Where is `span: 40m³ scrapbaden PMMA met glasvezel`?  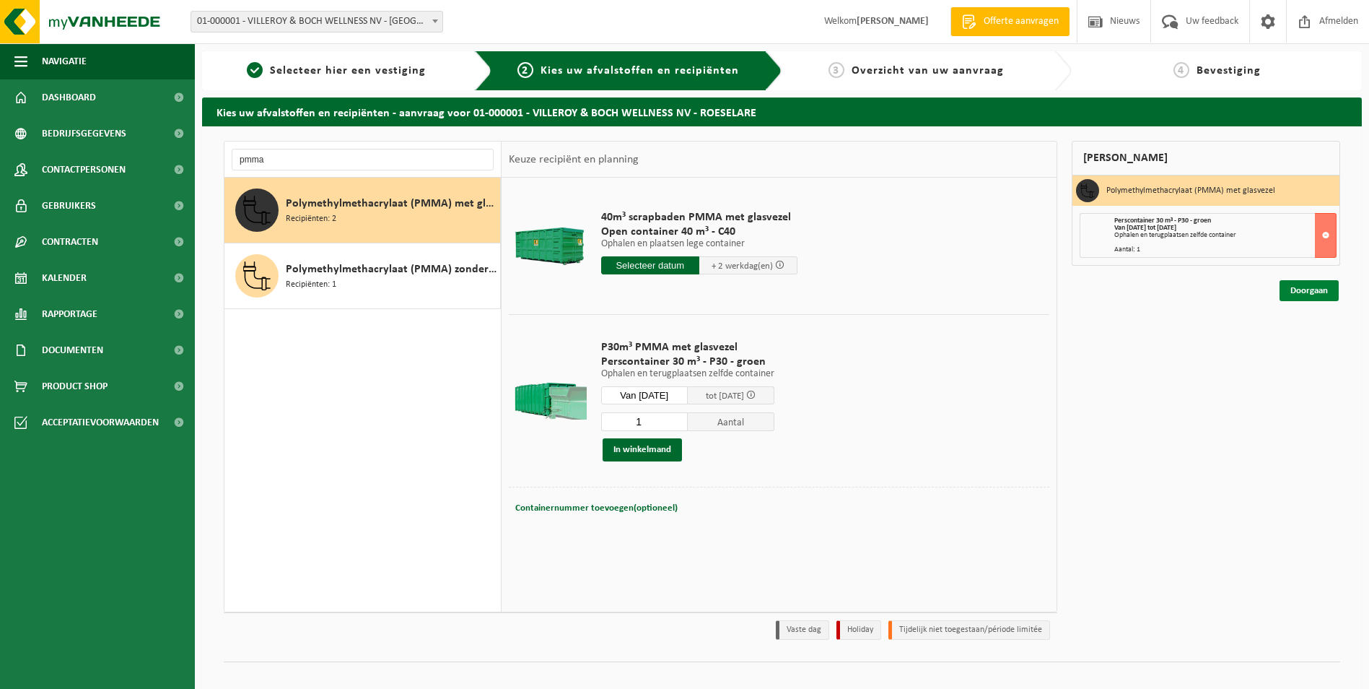 span: 40m³ scrapbaden PMMA met glasvezel is located at coordinates (699, 217).